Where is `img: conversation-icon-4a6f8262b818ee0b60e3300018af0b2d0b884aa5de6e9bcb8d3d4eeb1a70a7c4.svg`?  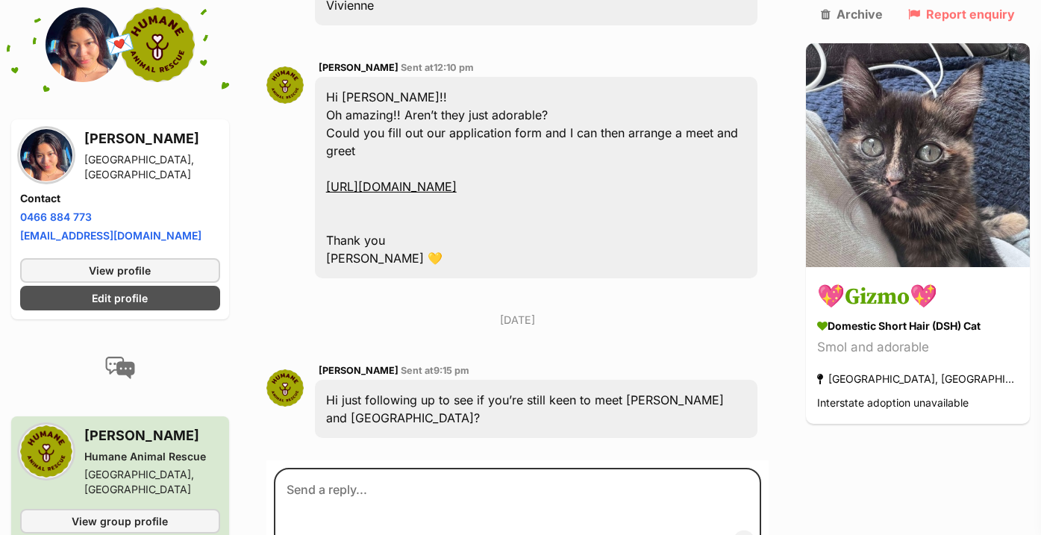
img: conversation-icon-4a6f8262b818ee0b60e3300018af0b2d0b884aa5de6e9bcb8d3d4eeb1a70a7c4.svg is located at coordinates (120, 368).